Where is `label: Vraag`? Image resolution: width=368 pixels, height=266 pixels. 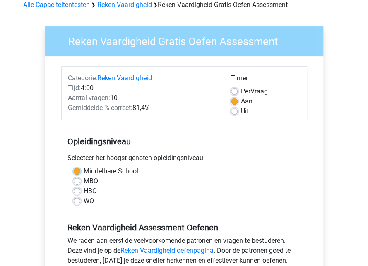
label: Vraag is located at coordinates (254, 91).